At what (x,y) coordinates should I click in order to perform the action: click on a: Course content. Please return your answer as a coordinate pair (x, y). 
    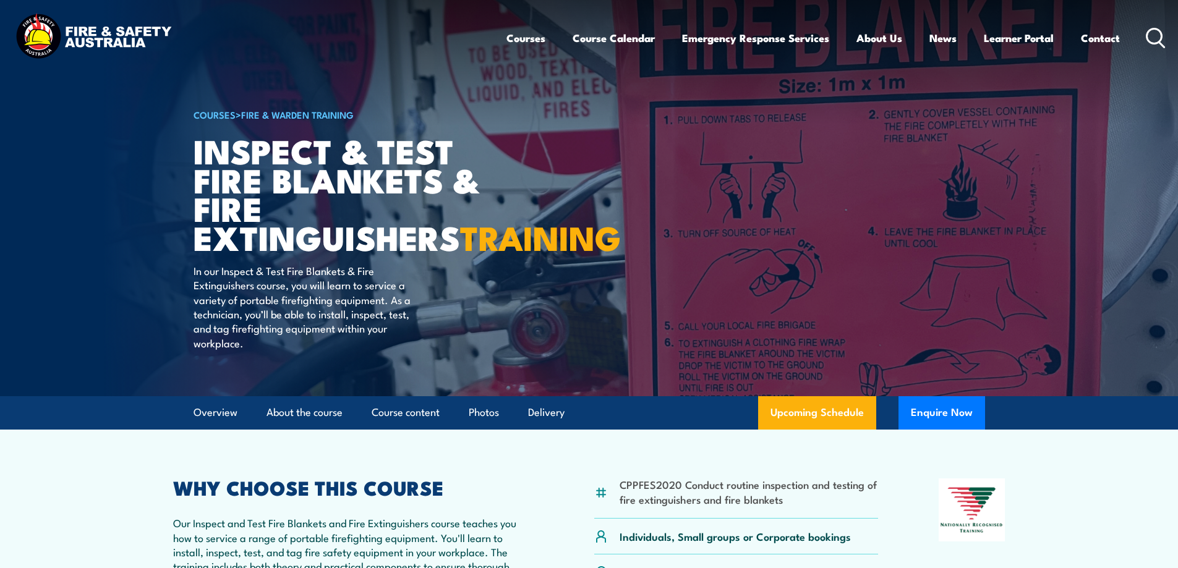
    Looking at the image, I should click on (406, 413).